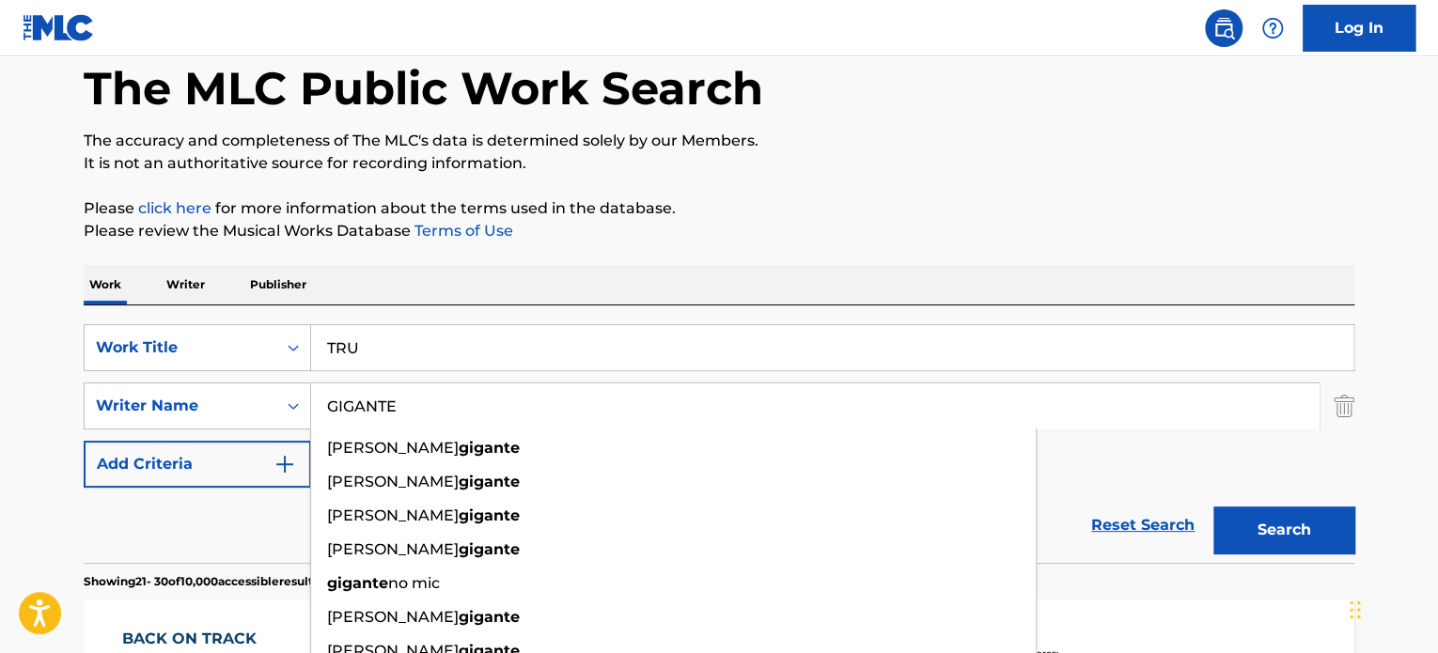 The width and height of the screenshot is (1438, 653). What do you see at coordinates (719, 209) in the screenshot?
I see `p: Please for more information about the terms used in the database.` at bounding box center [719, 209].